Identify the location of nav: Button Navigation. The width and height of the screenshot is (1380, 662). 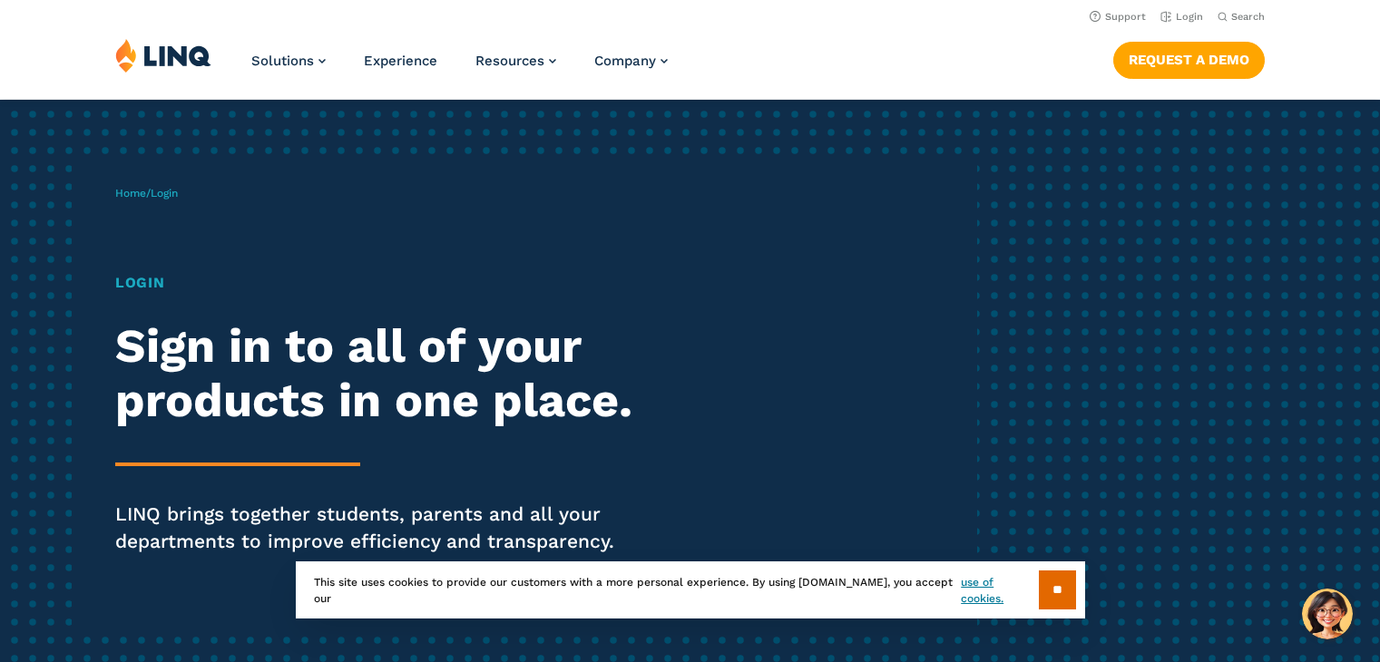
(1189, 58).